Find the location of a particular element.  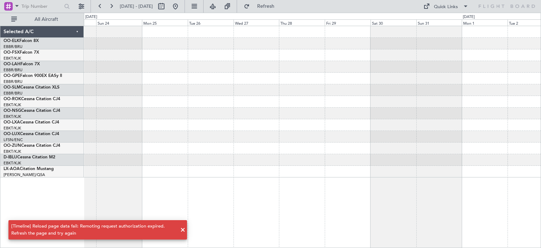

a: OO-LXACessna Citation CJ4 is located at coordinates (31, 122).